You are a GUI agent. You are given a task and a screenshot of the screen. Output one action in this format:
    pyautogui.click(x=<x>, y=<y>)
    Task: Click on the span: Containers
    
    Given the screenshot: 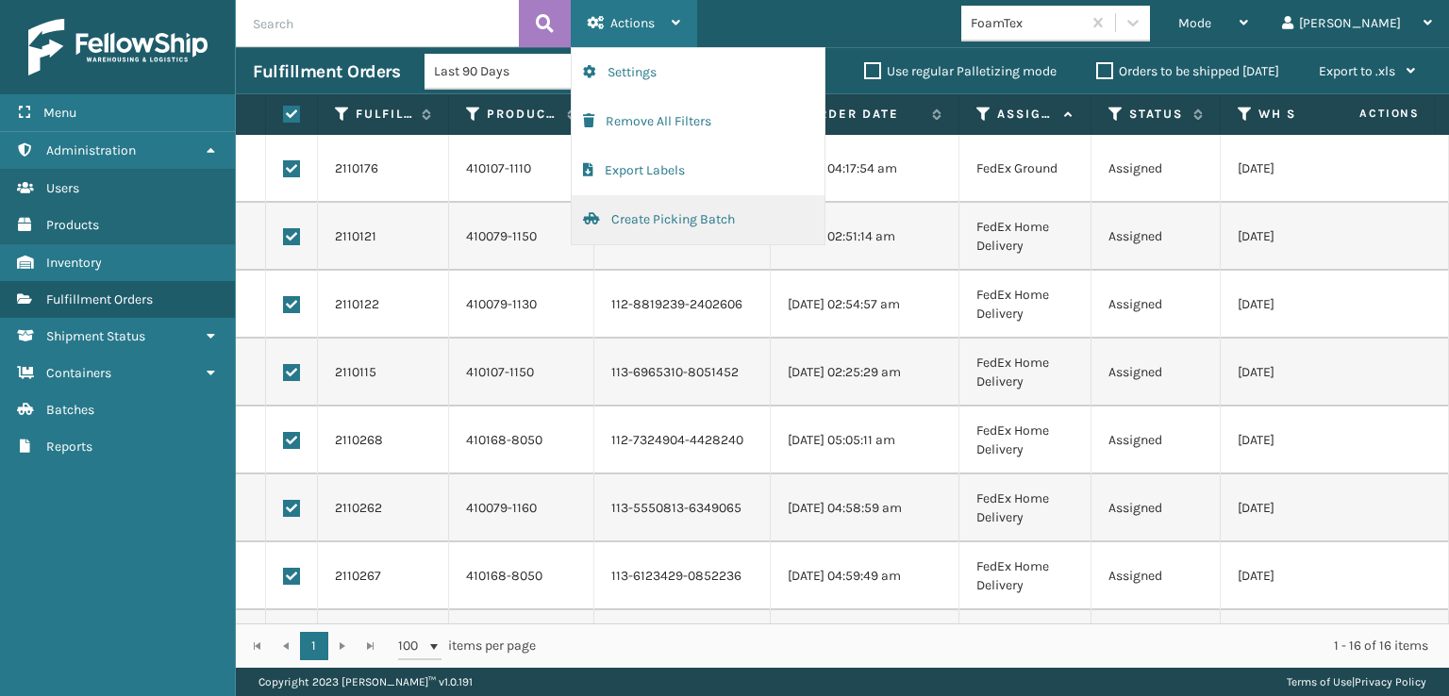 What is the action you would take?
    pyautogui.click(x=78, y=373)
    